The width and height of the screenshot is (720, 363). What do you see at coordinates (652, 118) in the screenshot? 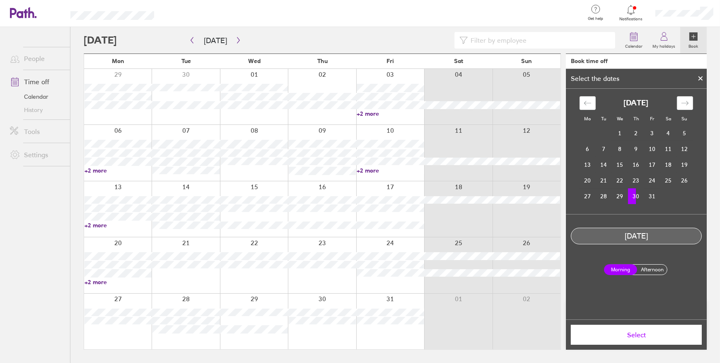
I see `small: Fr` at bounding box center [652, 118].